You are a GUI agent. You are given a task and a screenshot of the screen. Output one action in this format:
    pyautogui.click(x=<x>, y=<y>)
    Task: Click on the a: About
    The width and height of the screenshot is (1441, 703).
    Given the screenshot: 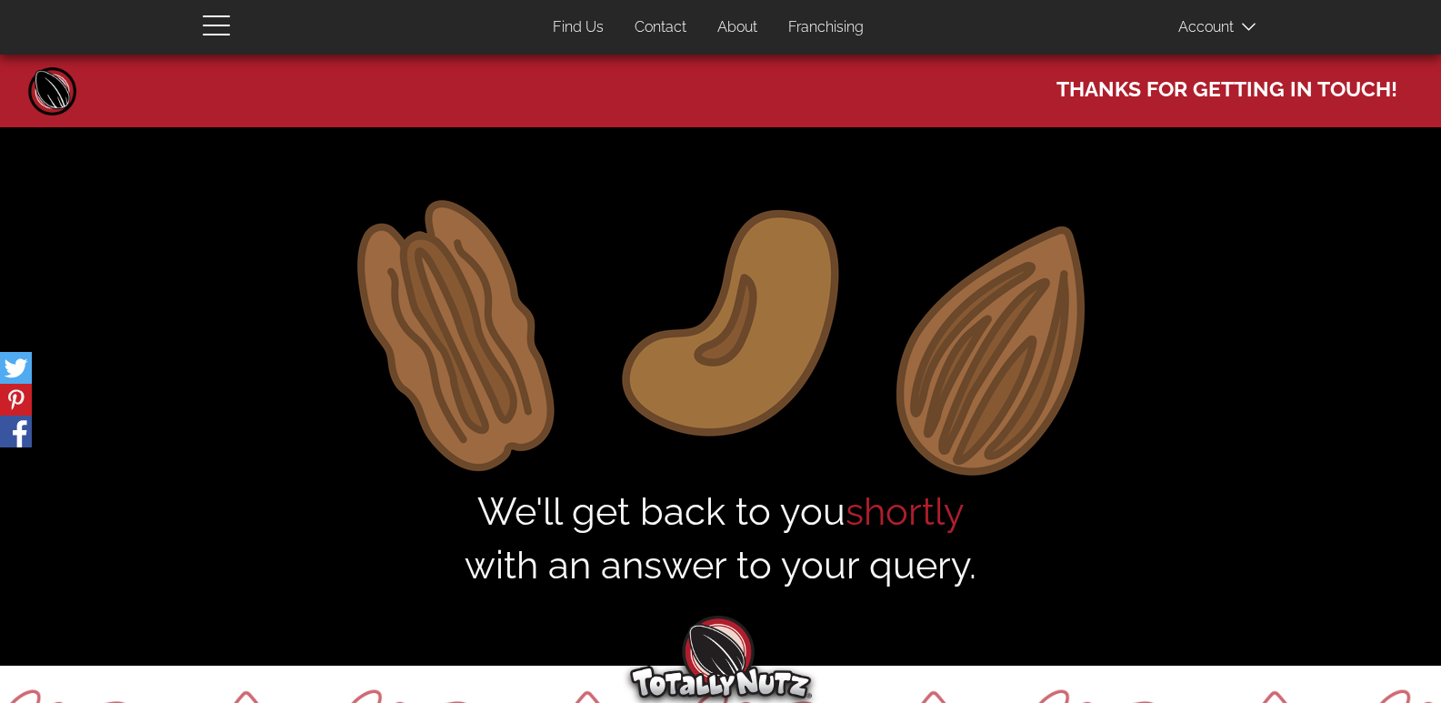 What is the action you would take?
    pyautogui.click(x=737, y=27)
    